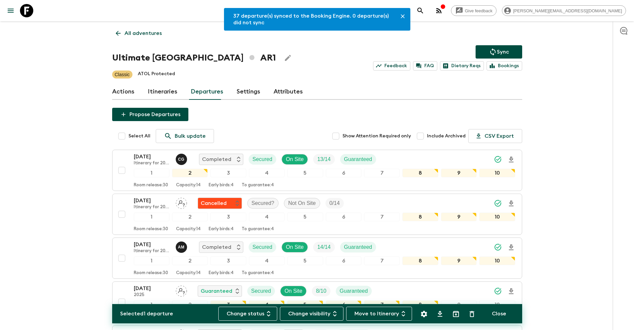 The height and width of the screenshot is (330, 634). I want to click on button: Archive (Completed, Cancelled or Unsynced Departures only), so click(456, 314).